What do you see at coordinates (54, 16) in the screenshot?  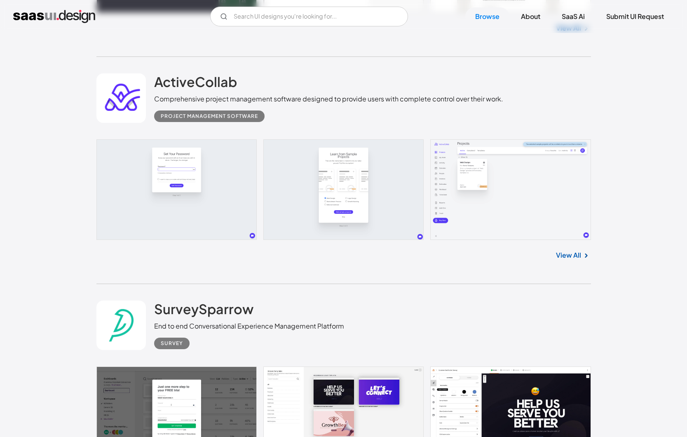 I see `a: home` at bounding box center [54, 16].